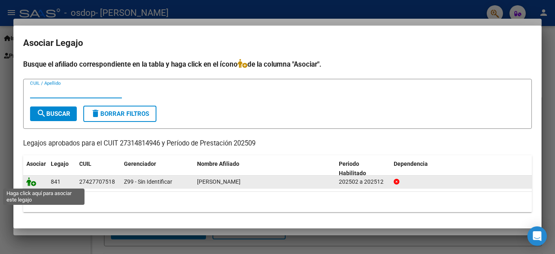 The height and width of the screenshot is (254, 555). Describe the element at coordinates (219, 182) in the screenshot. I see `span: DUARTE LUZ MAR­A` at that location.